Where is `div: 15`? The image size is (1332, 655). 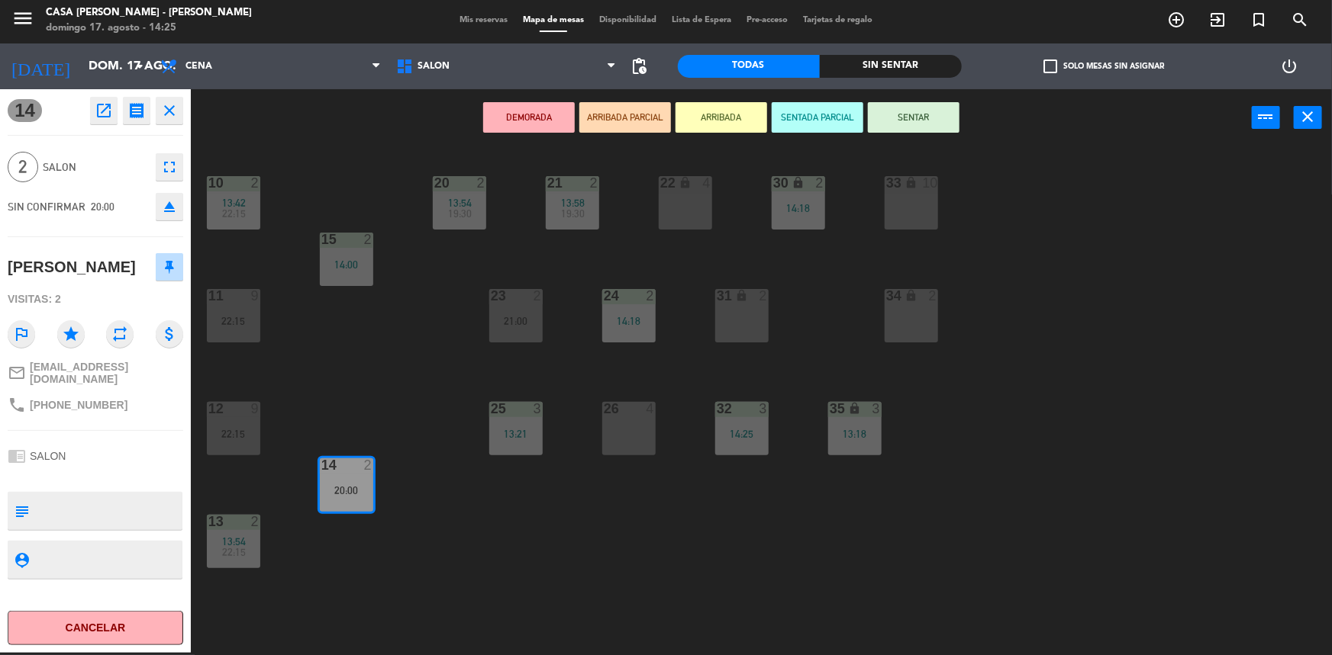 div: 15 is located at coordinates (321, 240).